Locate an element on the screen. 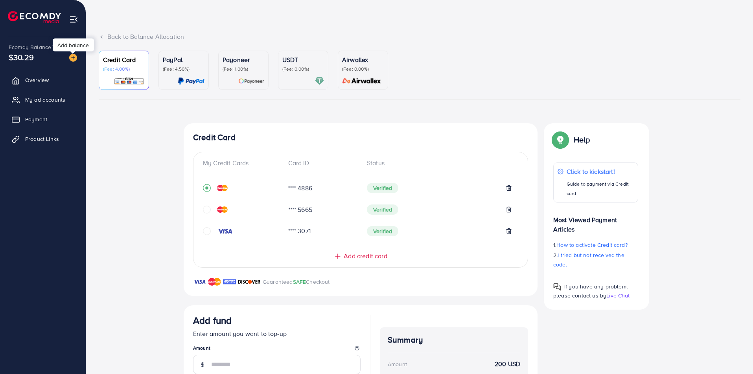 The image size is (753, 374). span: If you have any problem, please contact us by is located at coordinates (590, 291).